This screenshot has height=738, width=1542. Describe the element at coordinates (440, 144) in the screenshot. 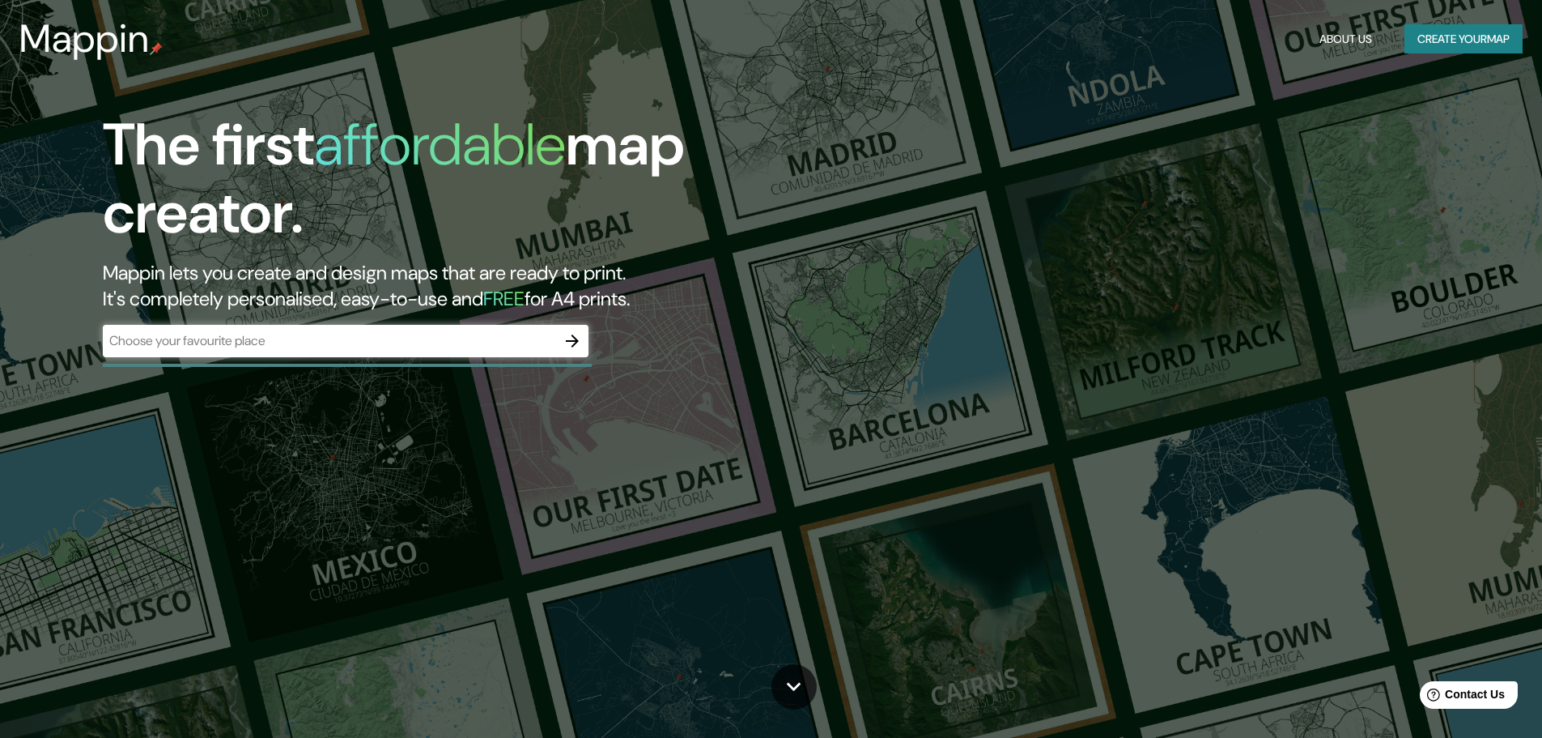

I see `h1: affordable` at that location.